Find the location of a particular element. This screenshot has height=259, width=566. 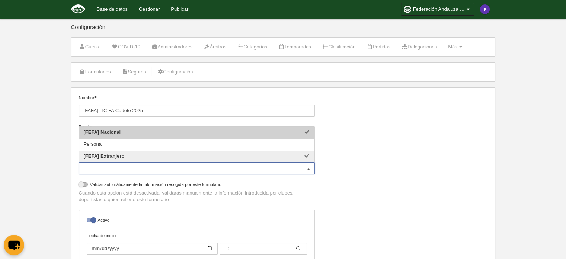

a: COVID-19 is located at coordinates (126, 47).